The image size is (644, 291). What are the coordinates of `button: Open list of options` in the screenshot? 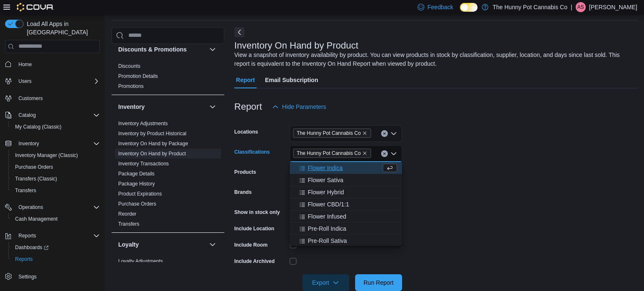 It's located at (394, 134).